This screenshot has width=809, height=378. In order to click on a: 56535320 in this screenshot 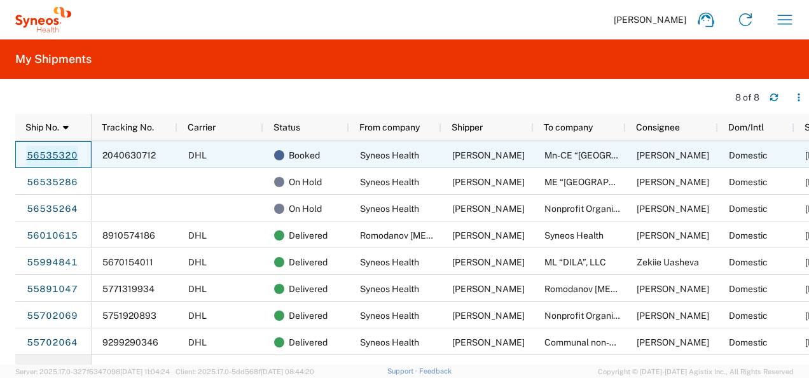, I will do `click(52, 156)`.